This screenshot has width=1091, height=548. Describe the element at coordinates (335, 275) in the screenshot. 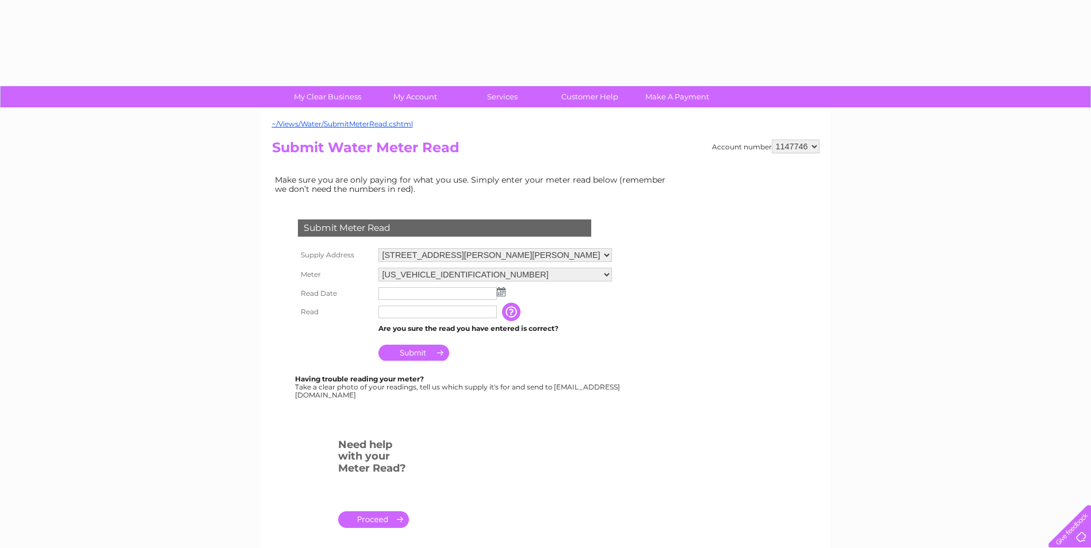

I see `th: Meter` at that location.